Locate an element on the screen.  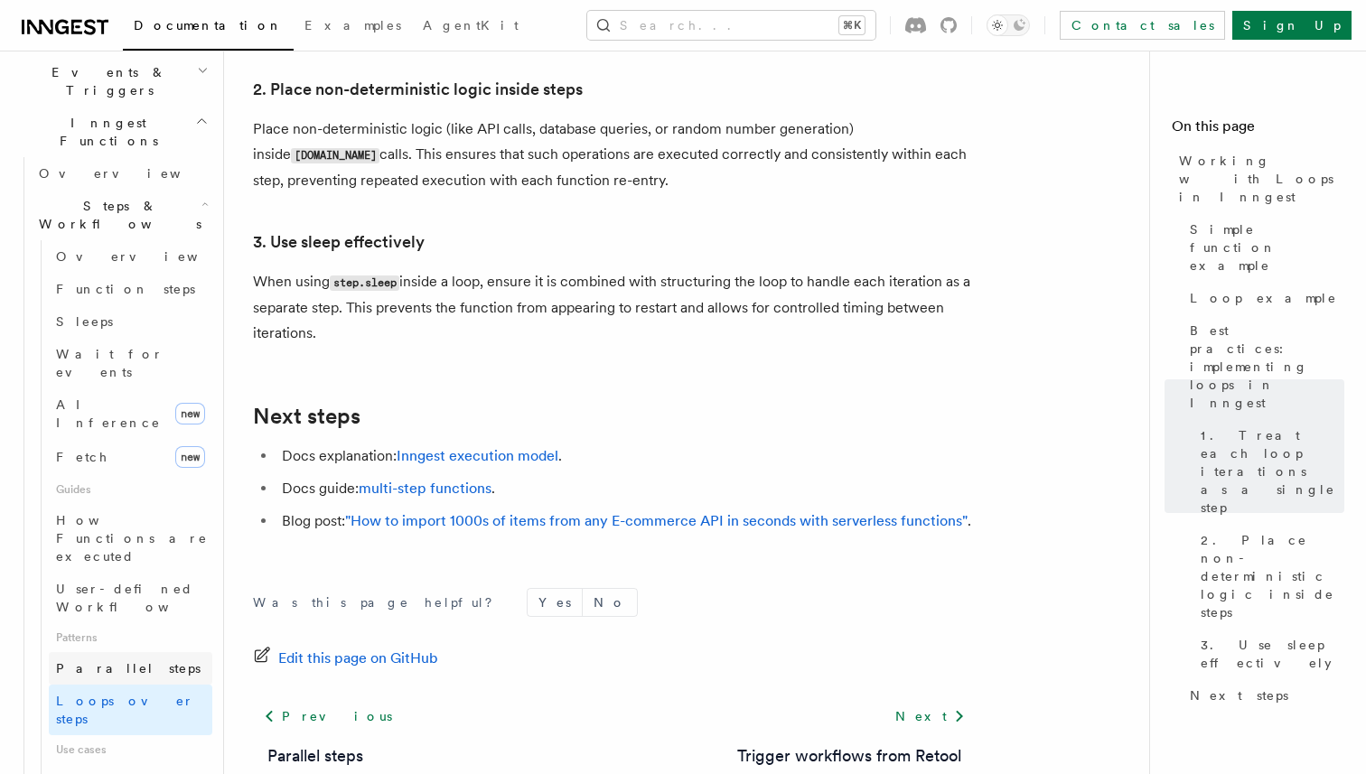
button: Inngest Functions is located at coordinates (113, 132).